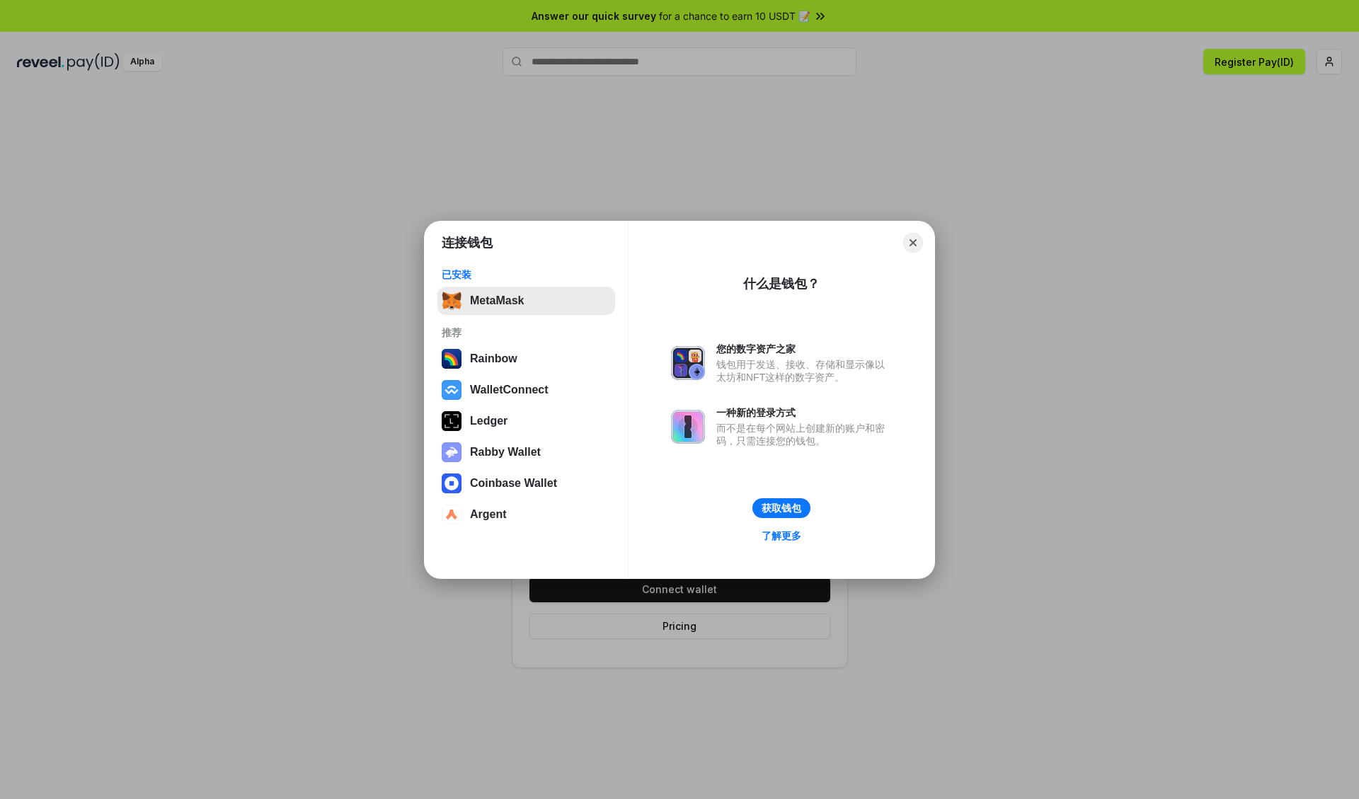 This screenshot has height=799, width=1359. Describe the element at coordinates (488, 421) in the screenshot. I see `div: Ledger` at that location.